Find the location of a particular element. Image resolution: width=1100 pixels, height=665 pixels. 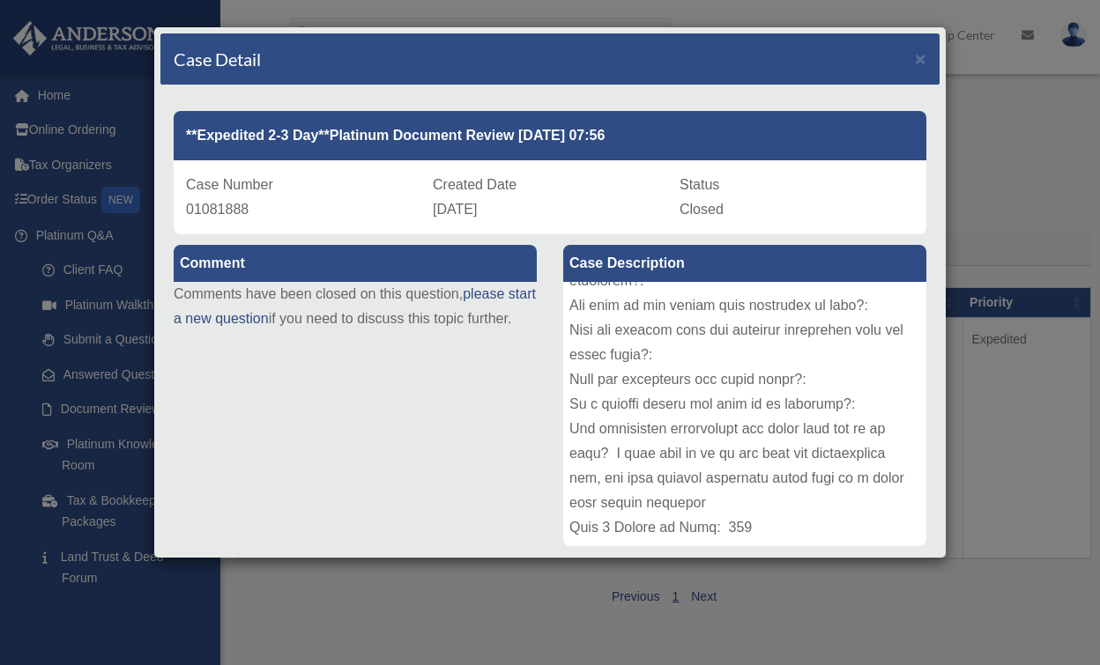

label: Comment is located at coordinates (355, 263).